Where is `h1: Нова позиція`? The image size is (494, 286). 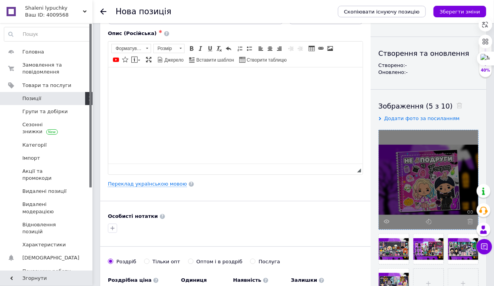
h1: Нова позиція is located at coordinates (143, 12).